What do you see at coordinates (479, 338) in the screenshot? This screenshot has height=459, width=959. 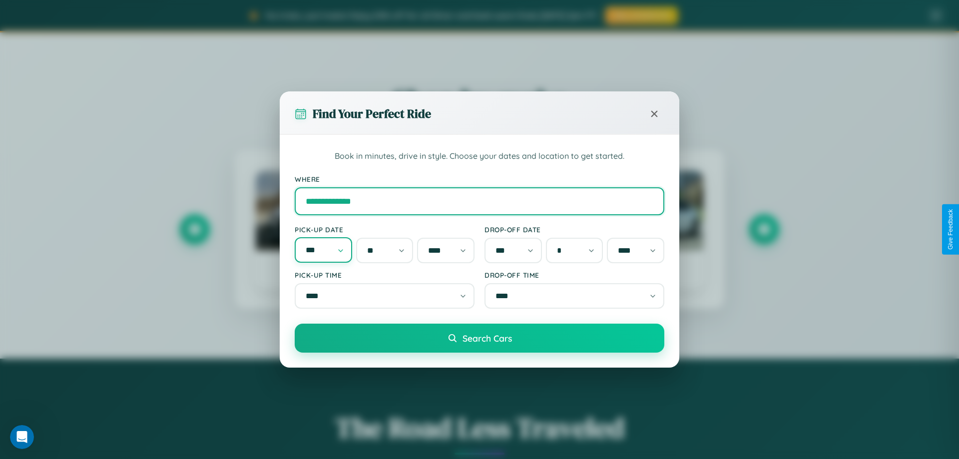 I see `button: Search Cars` at bounding box center [479, 338].